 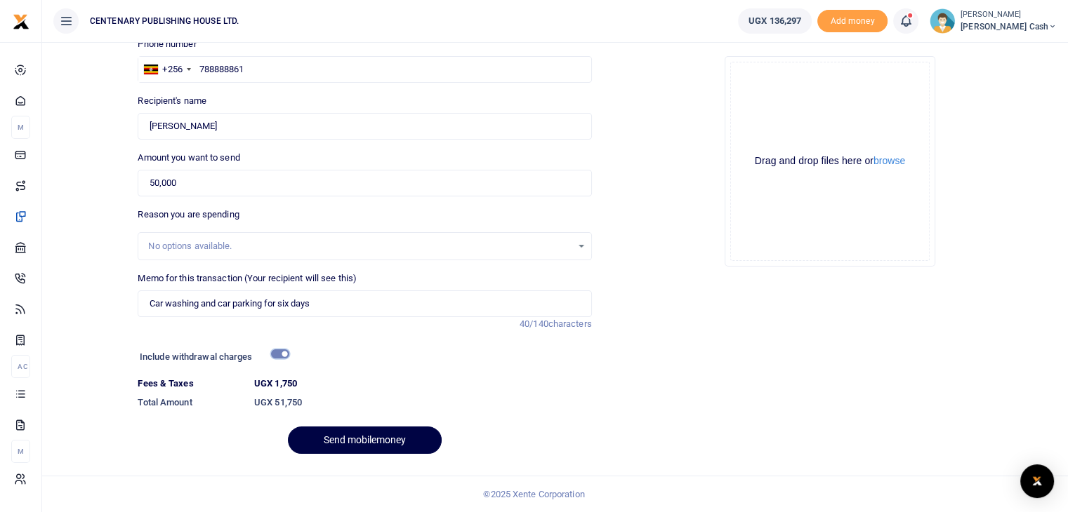 I want to click on a: UGX 136,297, so click(x=774, y=21).